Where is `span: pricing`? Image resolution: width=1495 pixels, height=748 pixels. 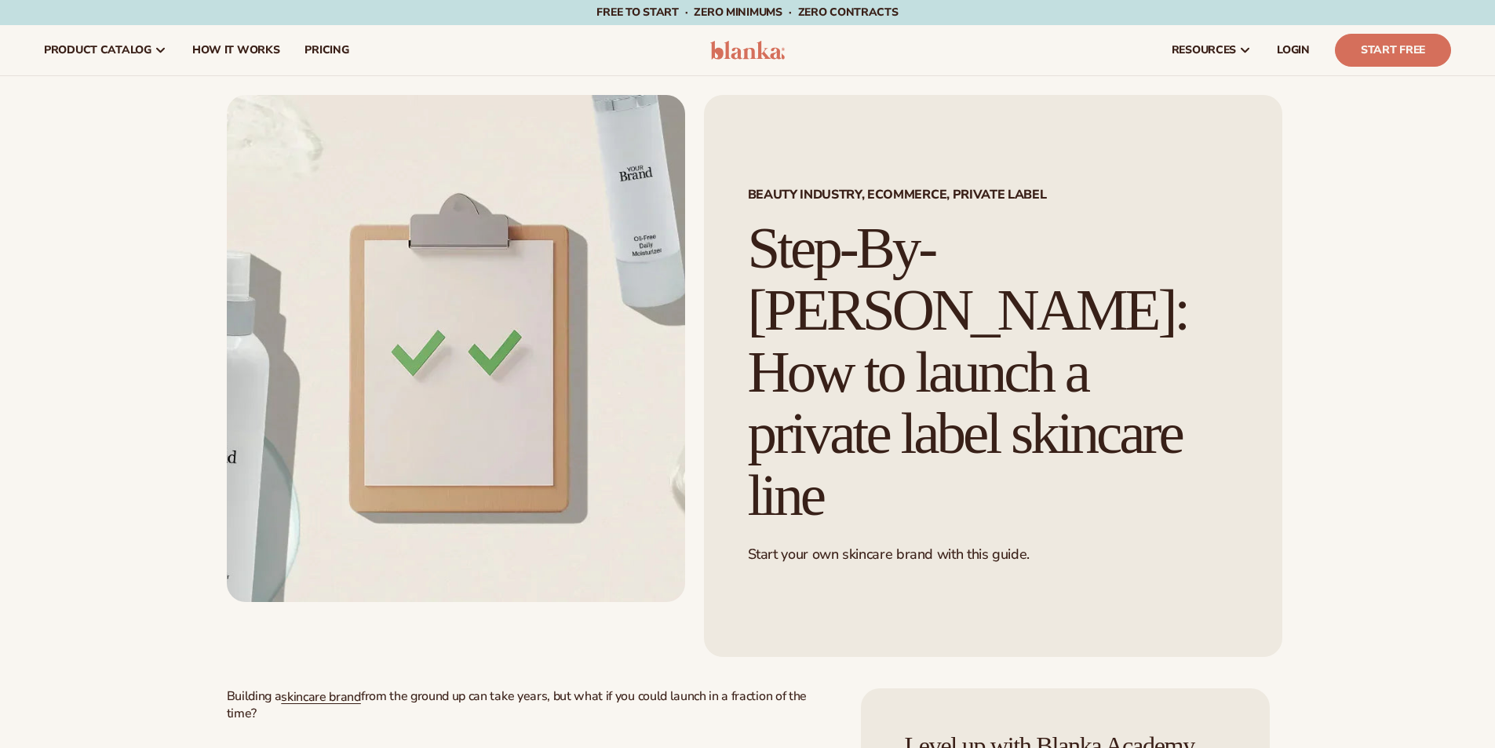 span: pricing is located at coordinates (326, 50).